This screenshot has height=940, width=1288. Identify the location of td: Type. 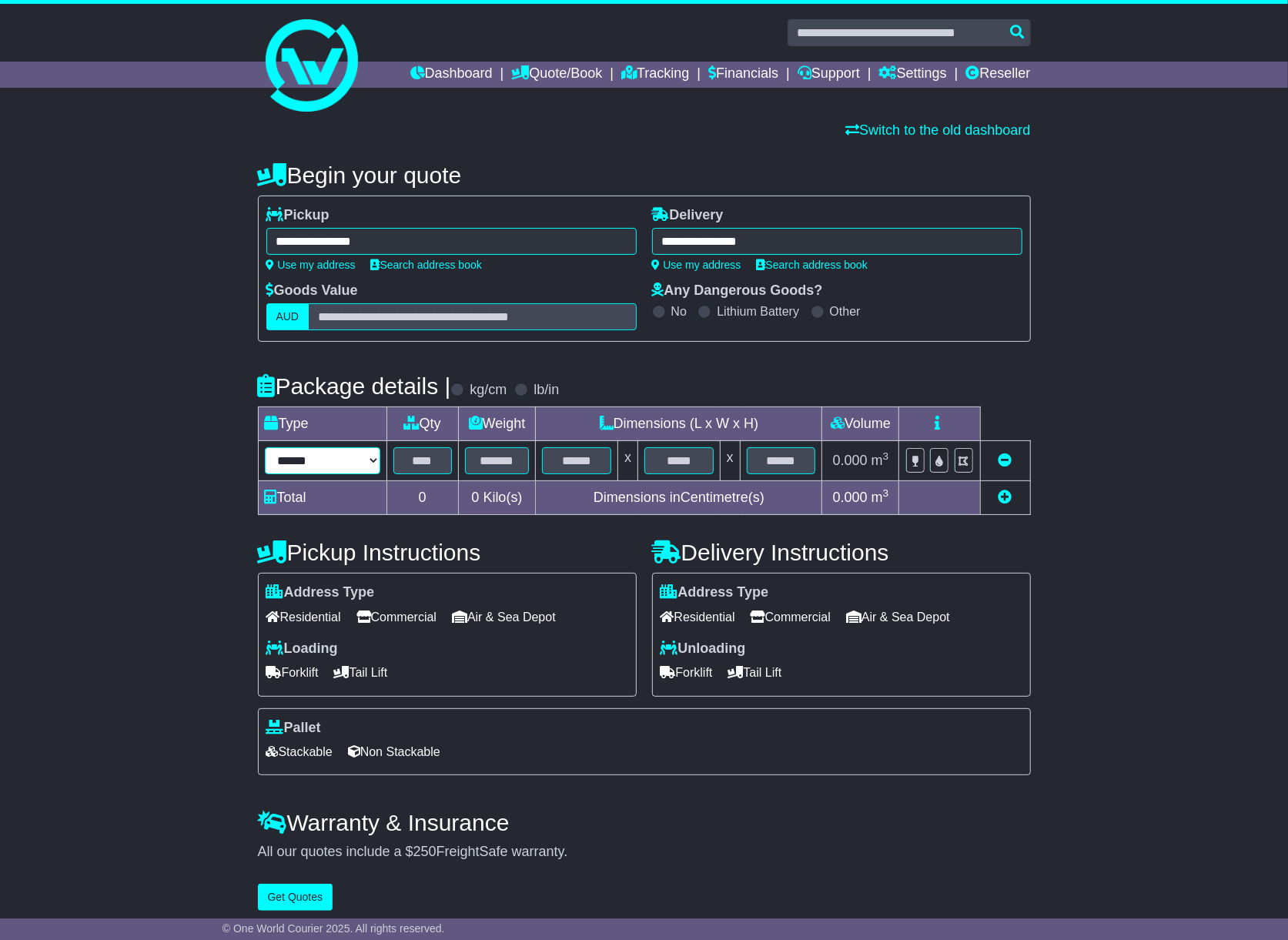
(322, 424).